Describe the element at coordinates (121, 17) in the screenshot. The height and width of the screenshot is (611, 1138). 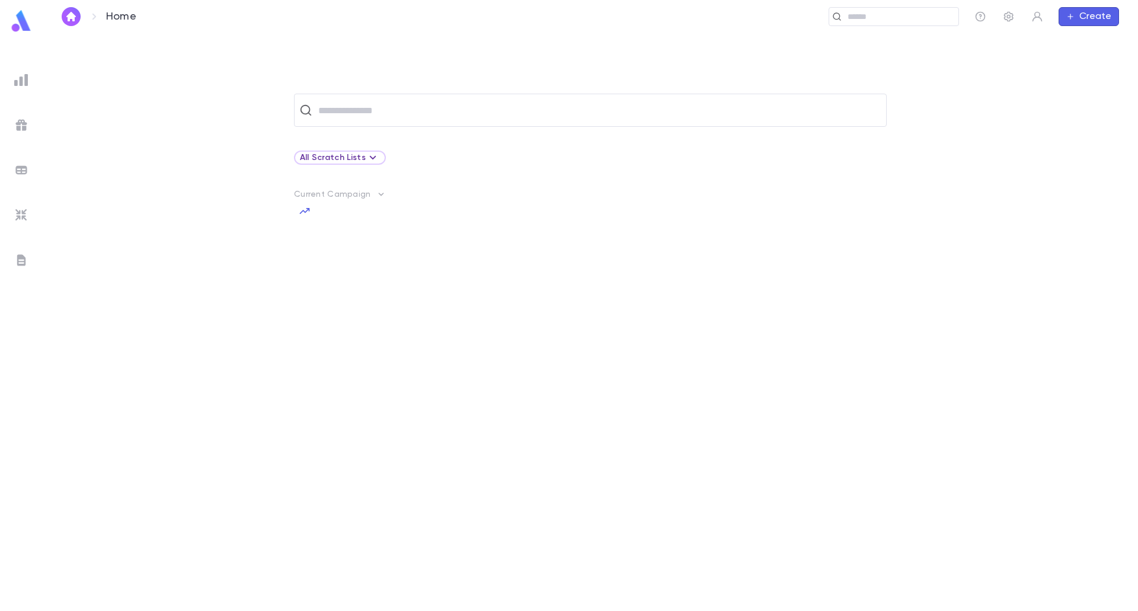
I see `p: Home` at that location.